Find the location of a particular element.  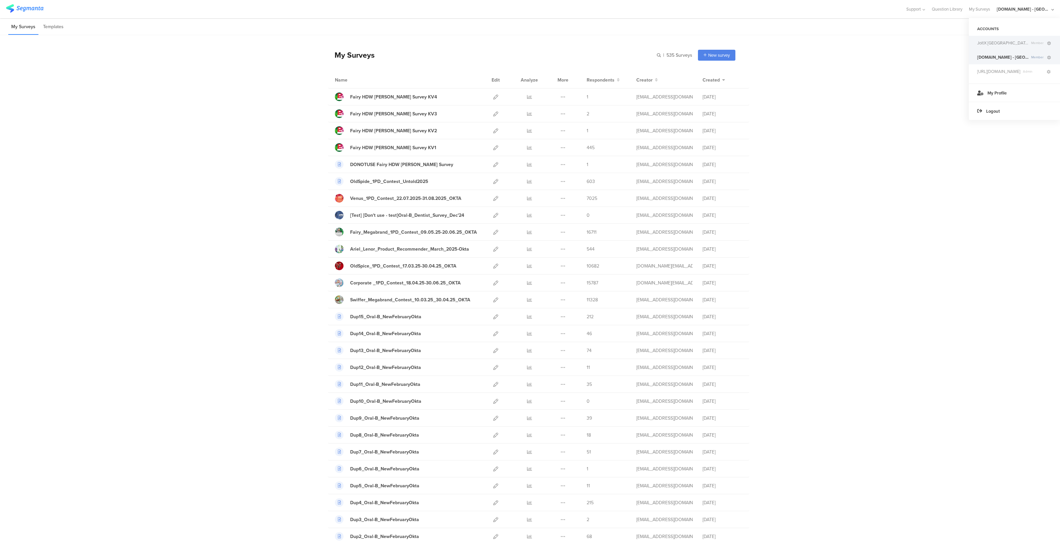

div: OldSpide_1PD_Contest_Untold2025 is located at coordinates (389, 181).